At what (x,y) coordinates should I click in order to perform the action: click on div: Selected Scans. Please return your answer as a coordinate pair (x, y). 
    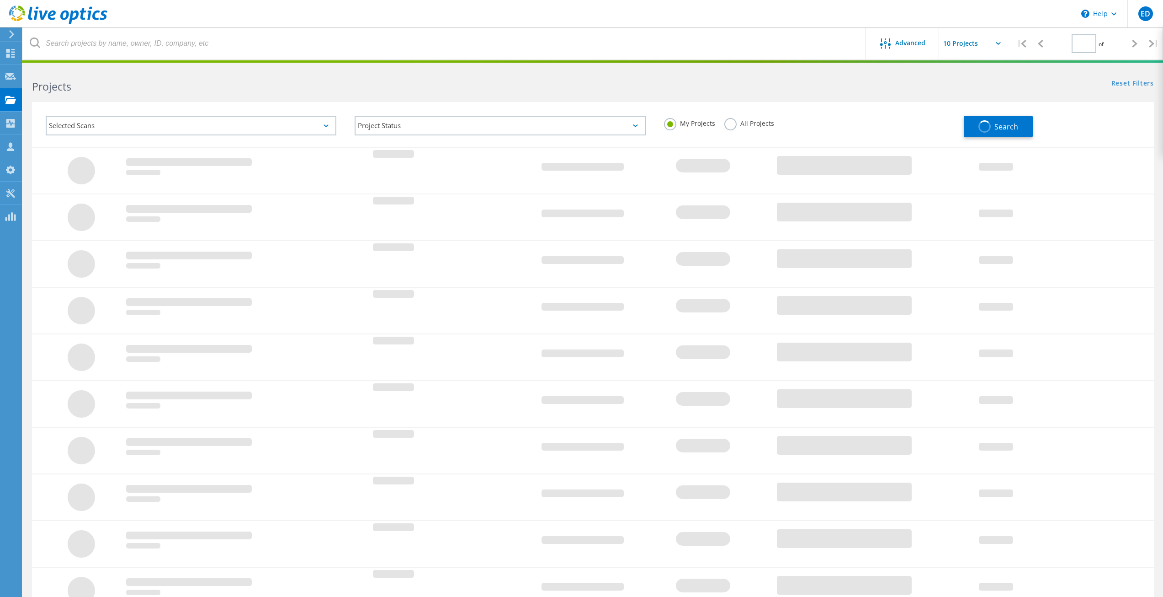
    Looking at the image, I should click on (191, 125).